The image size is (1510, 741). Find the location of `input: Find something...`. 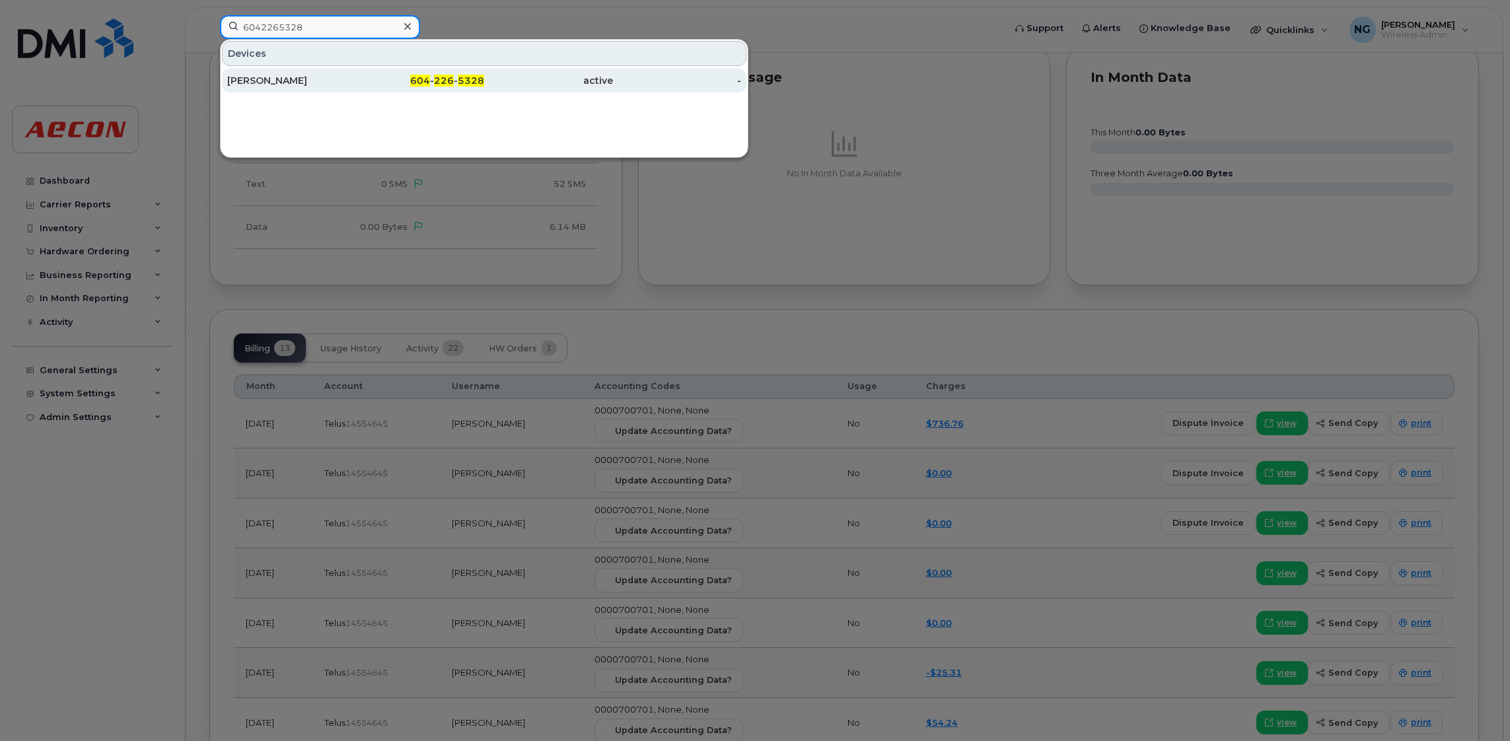

input: Find something... is located at coordinates (320, 27).